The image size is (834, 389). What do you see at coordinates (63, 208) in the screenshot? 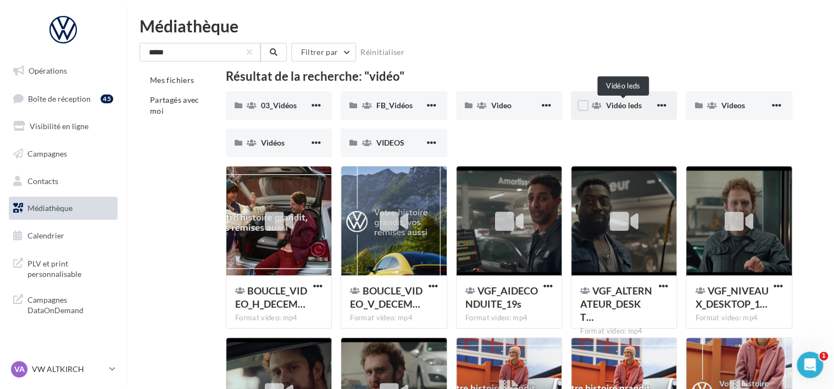
I see `a: Médiathèque` at bounding box center [63, 208].